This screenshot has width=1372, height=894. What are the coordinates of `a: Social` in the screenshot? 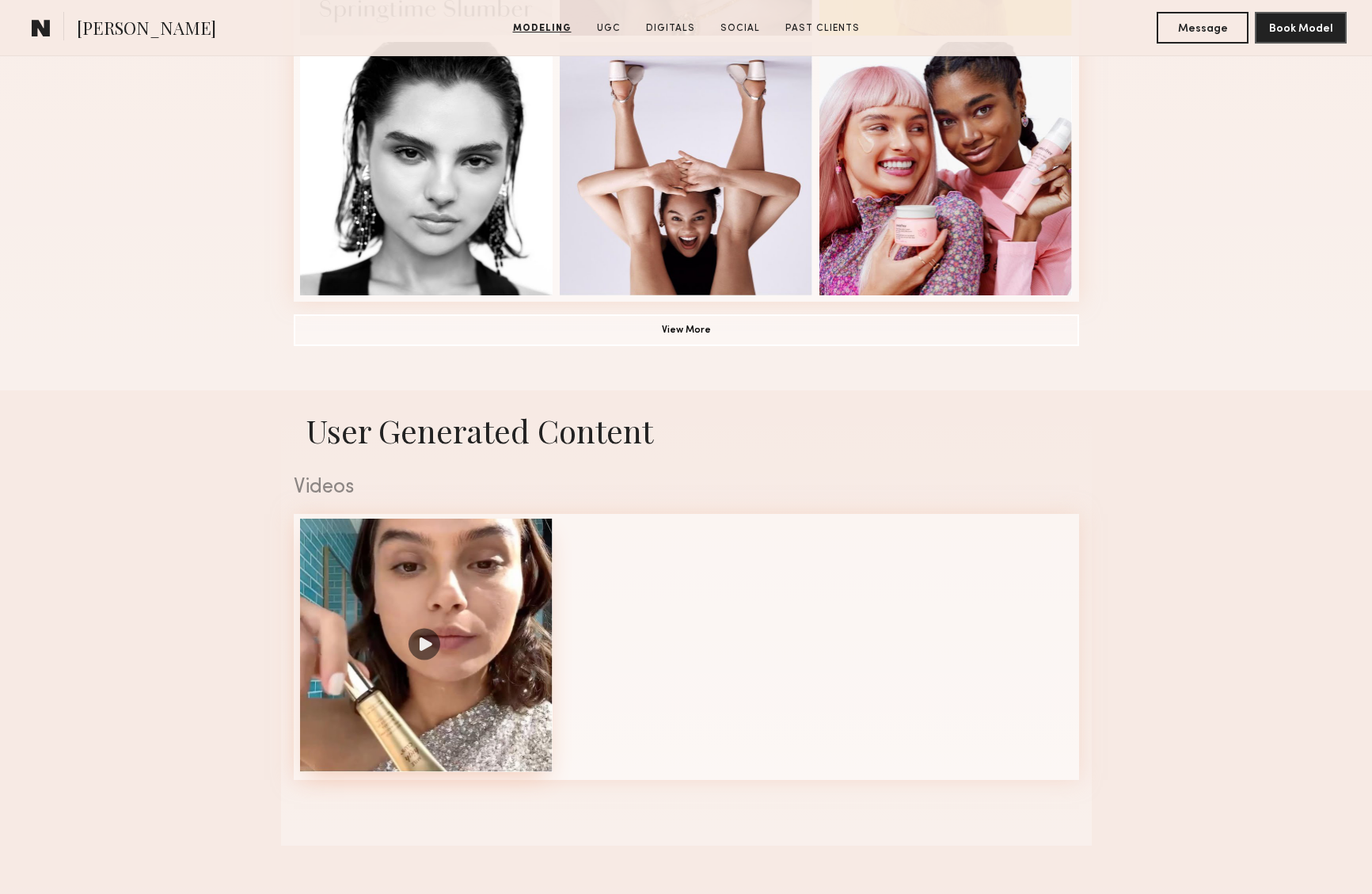 It's located at (740, 28).